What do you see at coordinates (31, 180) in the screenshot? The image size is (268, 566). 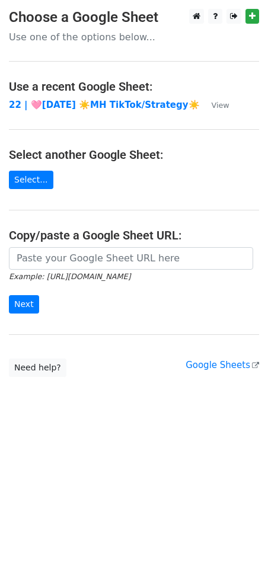 I see `a: Select...` at bounding box center [31, 180].